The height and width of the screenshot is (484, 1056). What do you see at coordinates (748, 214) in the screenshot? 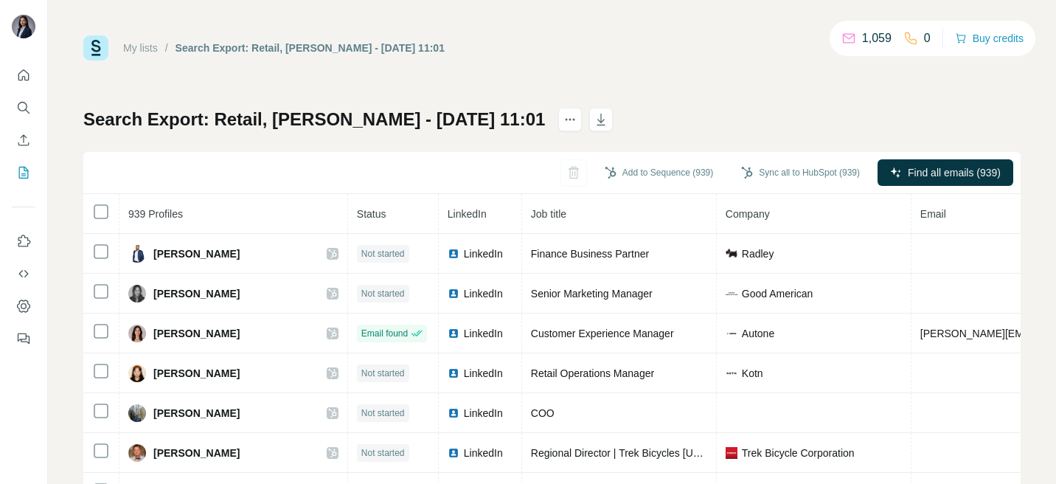
I see `span: Company` at bounding box center [748, 214].